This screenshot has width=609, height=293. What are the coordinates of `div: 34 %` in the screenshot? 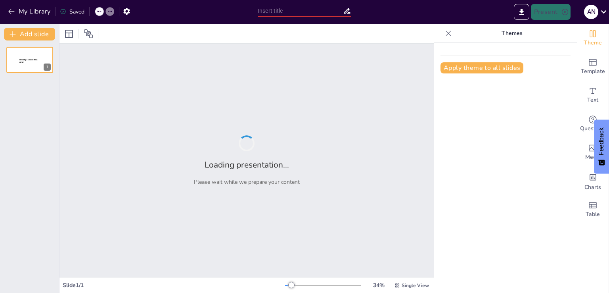 It's located at (379, 285).